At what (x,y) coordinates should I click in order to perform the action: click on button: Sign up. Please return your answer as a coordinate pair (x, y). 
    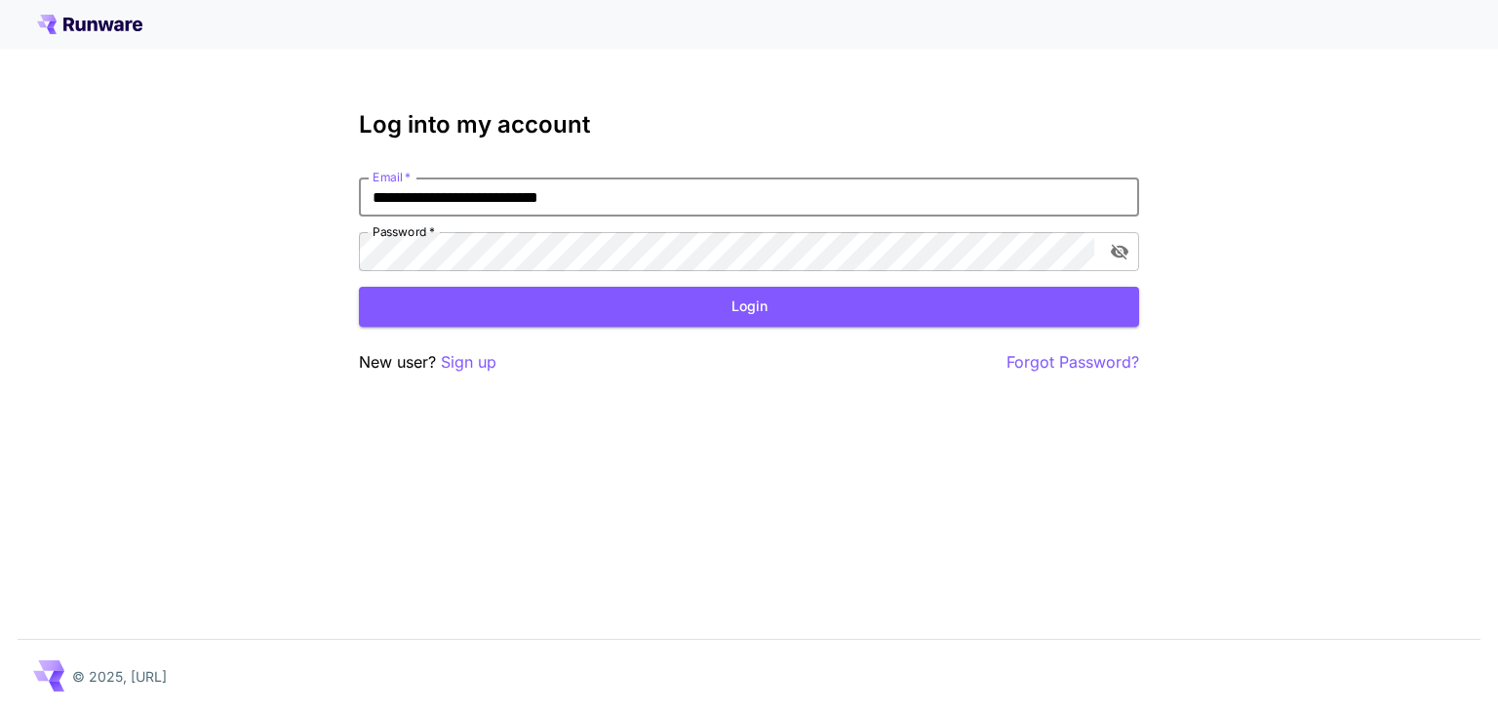
    Looking at the image, I should click on (468, 362).